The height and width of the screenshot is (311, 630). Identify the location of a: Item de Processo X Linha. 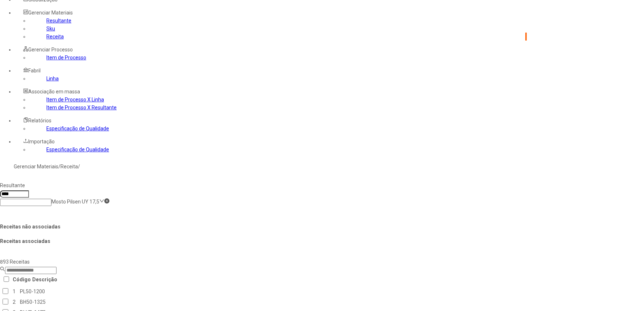
(75, 100).